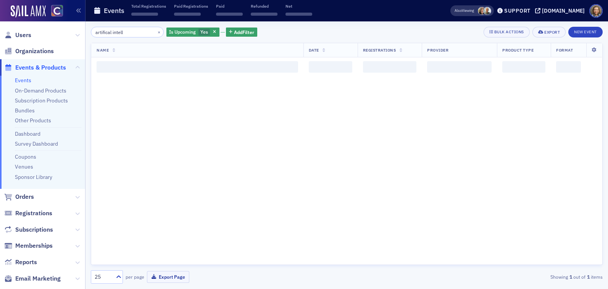 The image size is (608, 289). What do you see at coordinates (21, 262) in the screenshot?
I see `a: Reports` at bounding box center [21, 262].